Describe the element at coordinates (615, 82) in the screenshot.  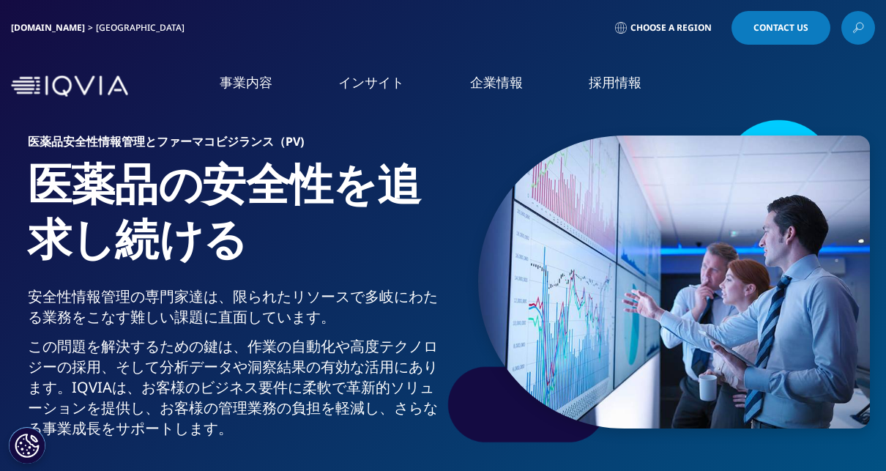
I see `a: 採用情報` at that location.